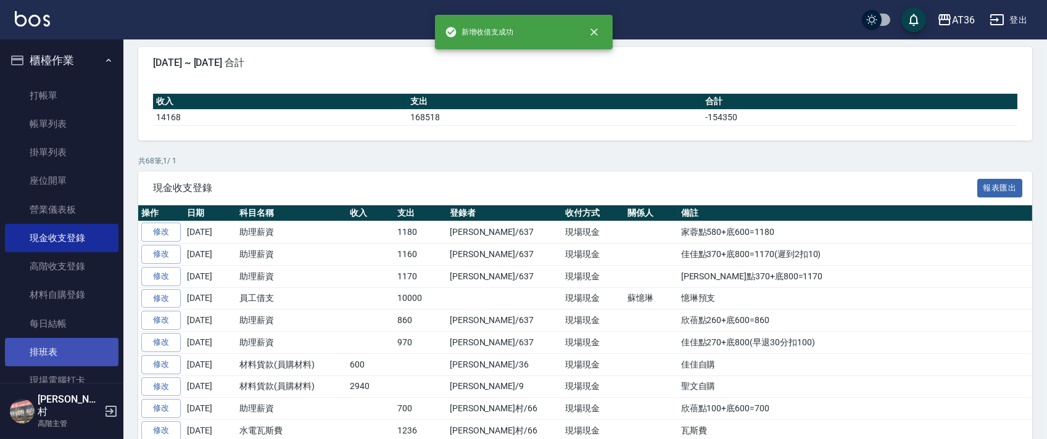 This screenshot has height=439, width=1047. Describe the element at coordinates (855, 213) in the screenshot. I see `th: 備註` at that location.